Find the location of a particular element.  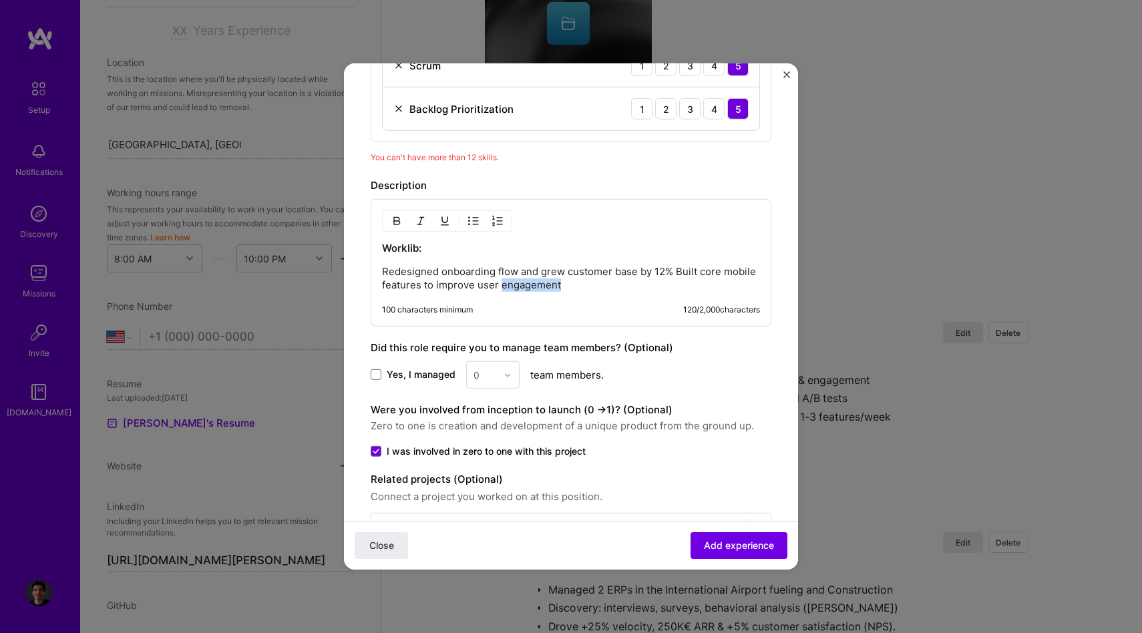

label: Did this role require you to manage team members? (Optional) is located at coordinates (521, 347).